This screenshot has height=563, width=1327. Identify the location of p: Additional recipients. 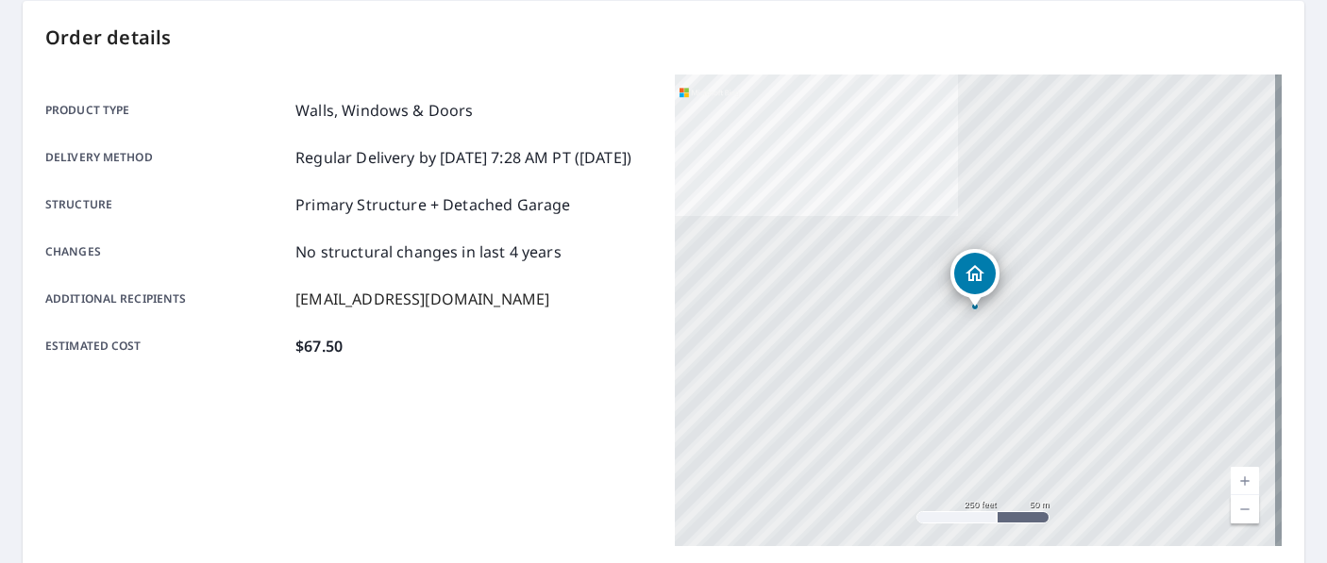
(166, 299).